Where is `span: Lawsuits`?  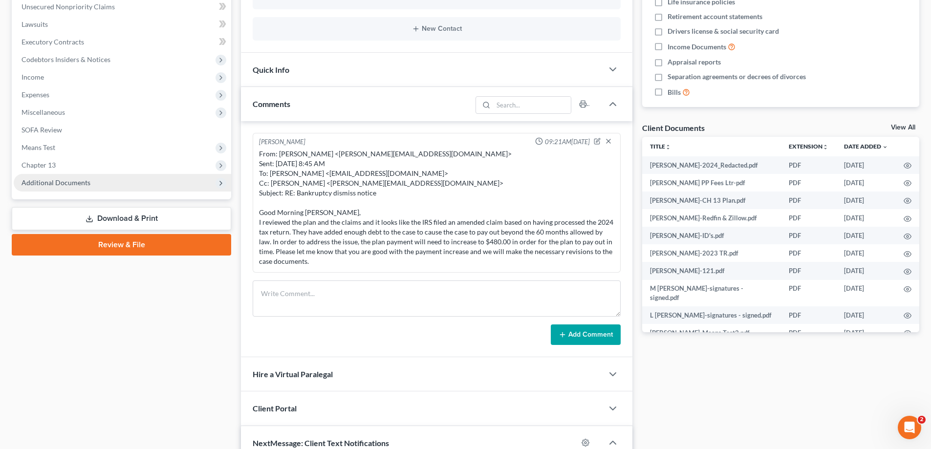
span: Lawsuits is located at coordinates (35, 24).